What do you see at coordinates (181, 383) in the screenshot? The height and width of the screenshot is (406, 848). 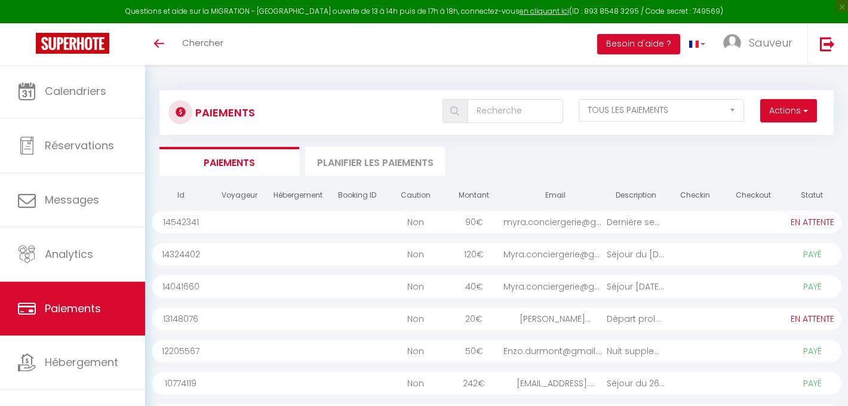 I see `div: 10774119` at bounding box center [181, 383].